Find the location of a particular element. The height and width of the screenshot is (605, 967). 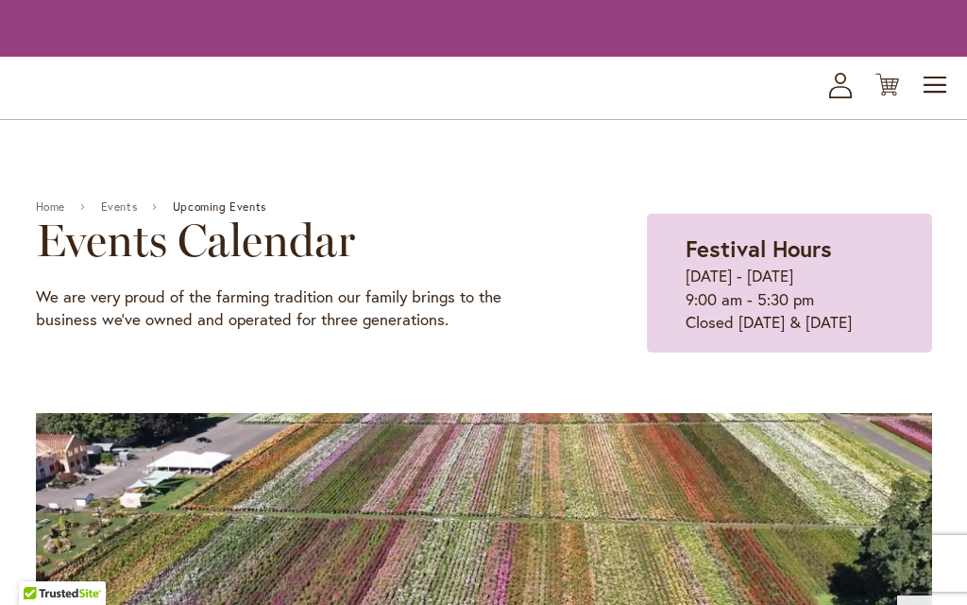

span: Upcoming Events is located at coordinates (219, 207).